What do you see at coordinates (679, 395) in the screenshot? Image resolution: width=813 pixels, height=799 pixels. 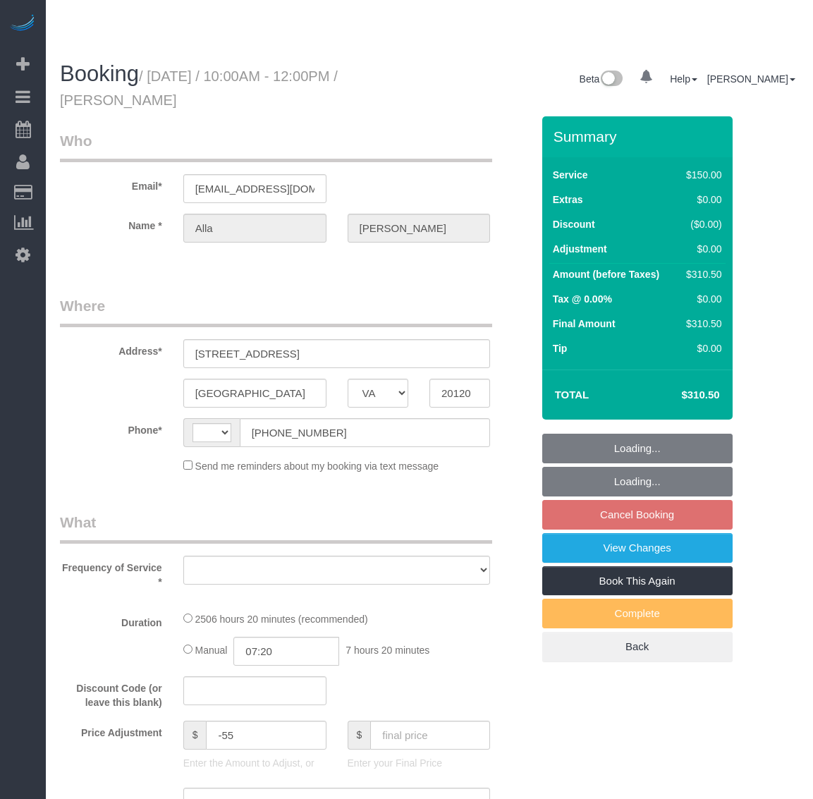 I see `h4: $310.50` at bounding box center [679, 395].